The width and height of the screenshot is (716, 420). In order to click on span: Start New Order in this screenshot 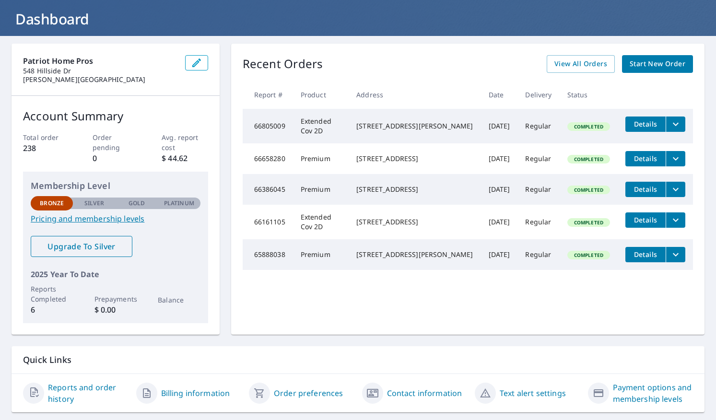, I will do `click(658, 64)`.